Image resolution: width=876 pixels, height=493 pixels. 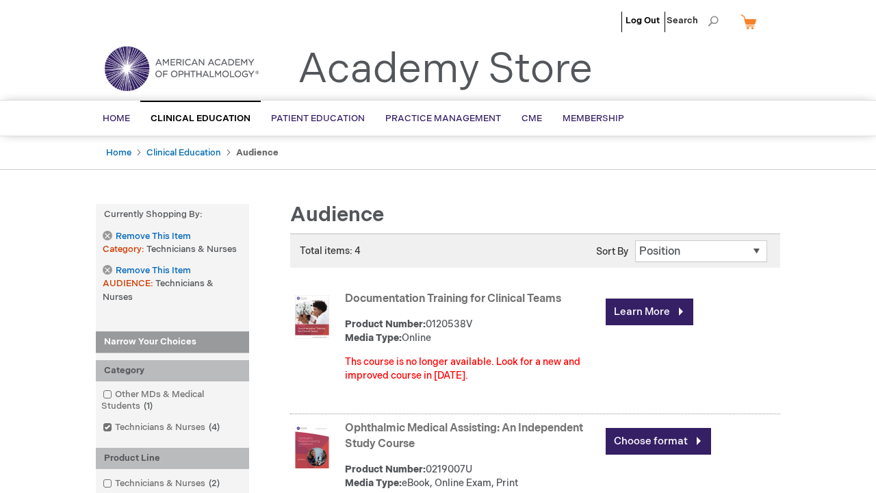 What do you see at coordinates (125, 249) in the screenshot?
I see `span: Category` at bounding box center [125, 249].